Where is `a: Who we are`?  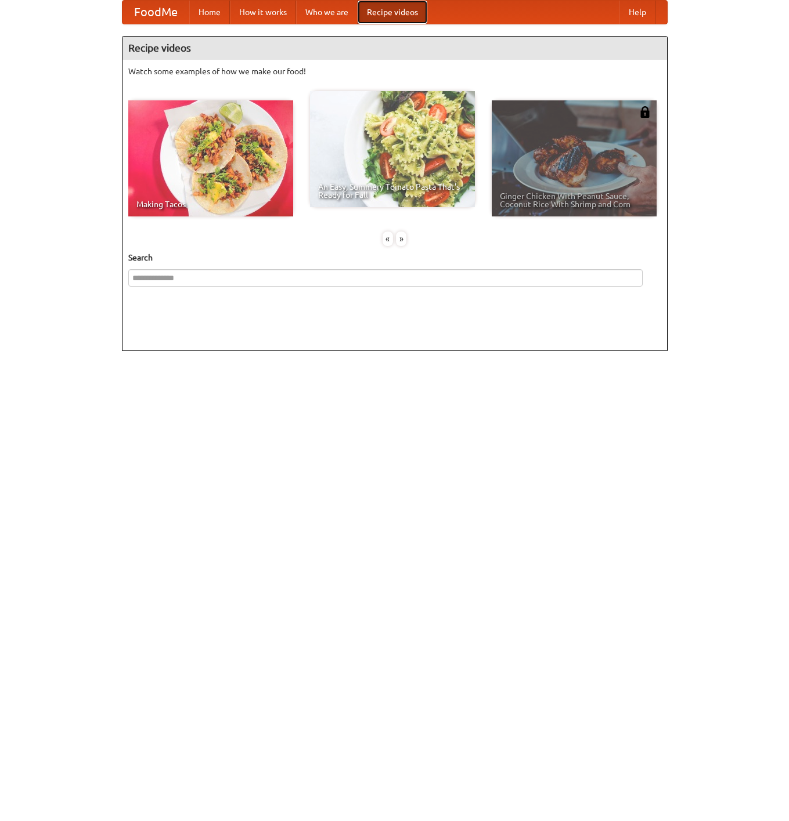 a: Who we are is located at coordinates (327, 12).